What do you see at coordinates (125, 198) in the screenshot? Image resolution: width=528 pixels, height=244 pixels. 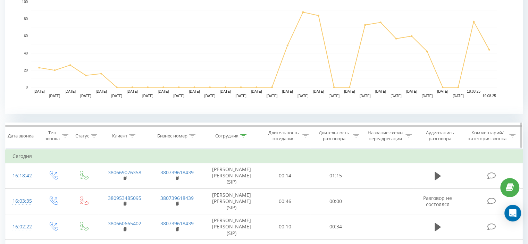 I see `a: 380953485095` at bounding box center [125, 198].